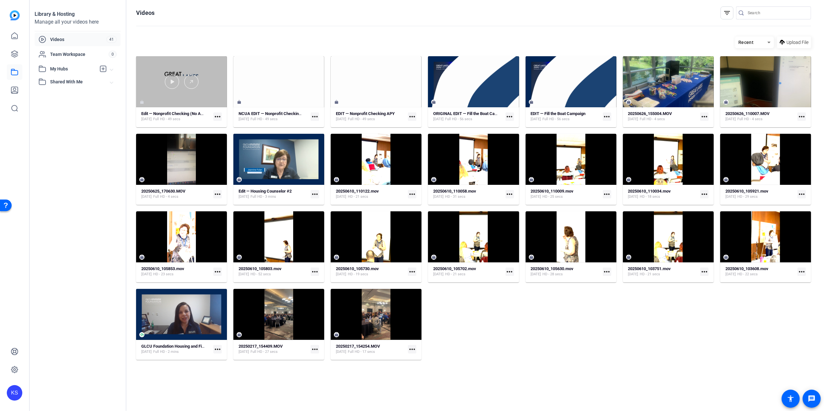 This screenshot has height=411, width=824. I want to click on mat-icon: filter_list, so click(727, 13).